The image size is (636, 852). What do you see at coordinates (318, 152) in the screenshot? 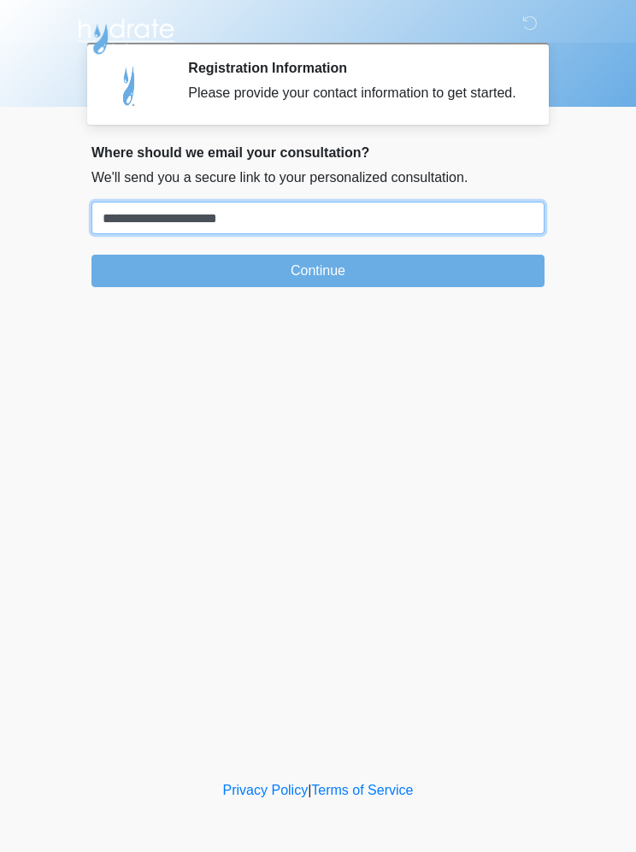
I see `h2: Where should we email your consultation?` at bounding box center [318, 152].